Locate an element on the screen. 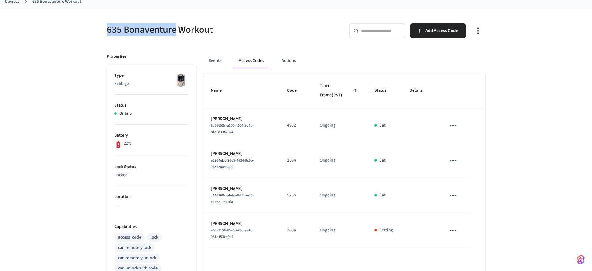  p: Status is located at coordinates (151, 105).